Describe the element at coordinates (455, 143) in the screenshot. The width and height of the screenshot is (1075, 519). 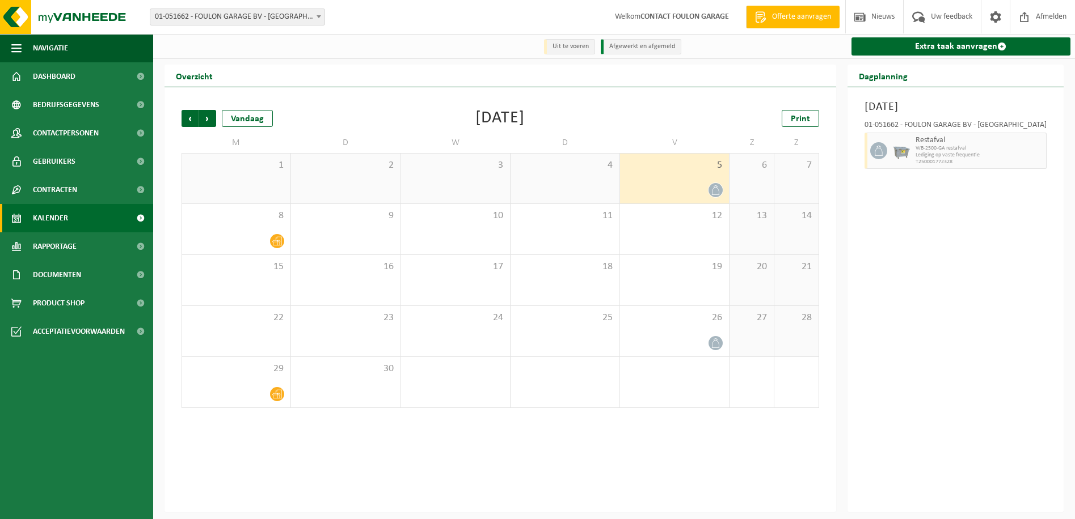
I see `td: W` at that location.